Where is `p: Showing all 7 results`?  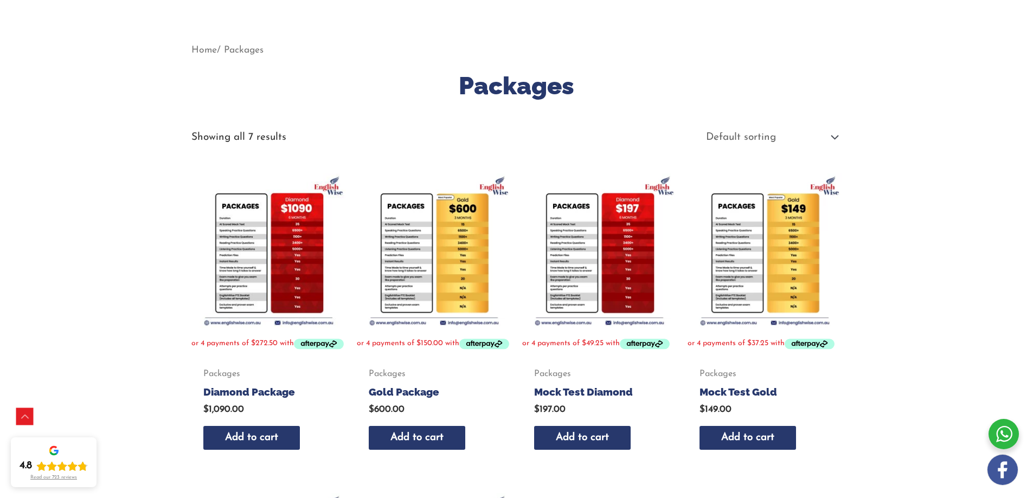
p: Showing all 7 results is located at coordinates (239, 137).